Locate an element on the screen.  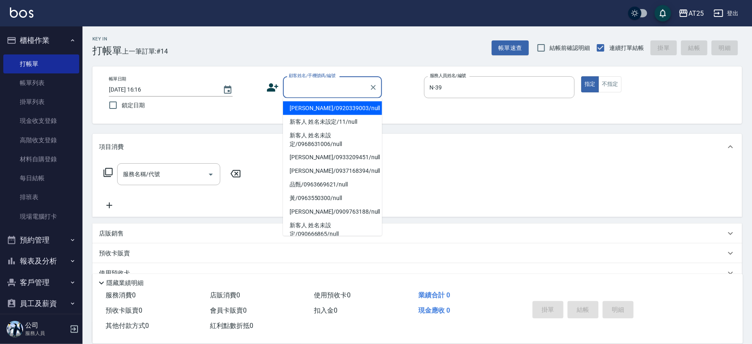
a: 打帳單 is located at coordinates (41, 64).